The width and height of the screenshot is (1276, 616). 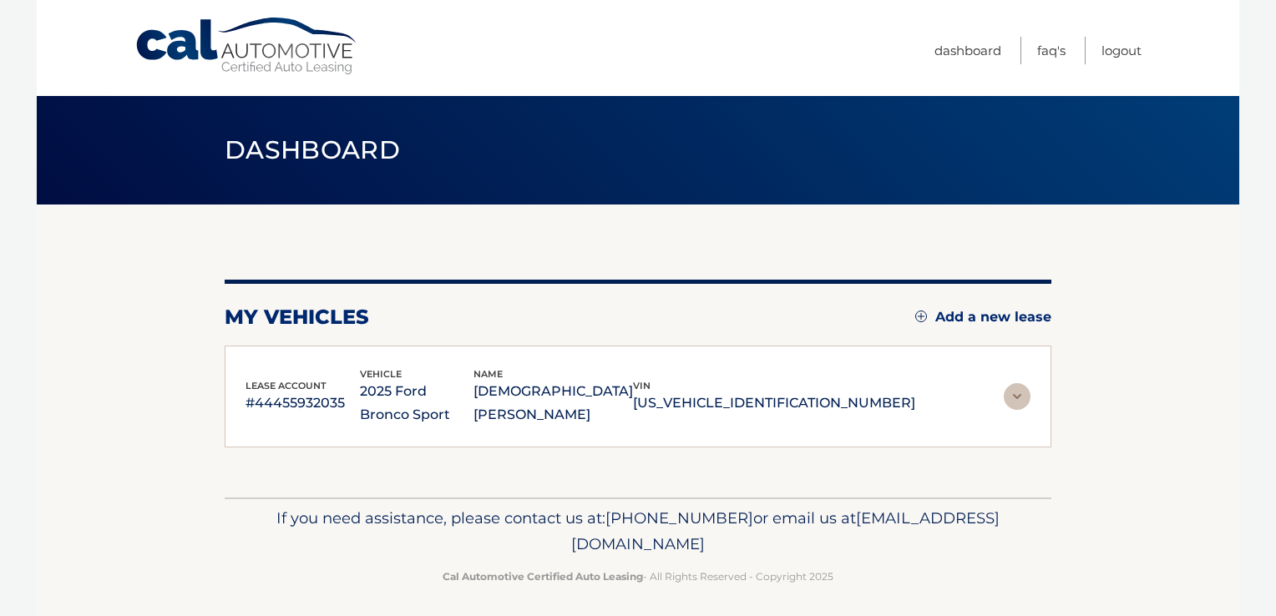 I want to click on a: Dashboard, so click(x=968, y=50).